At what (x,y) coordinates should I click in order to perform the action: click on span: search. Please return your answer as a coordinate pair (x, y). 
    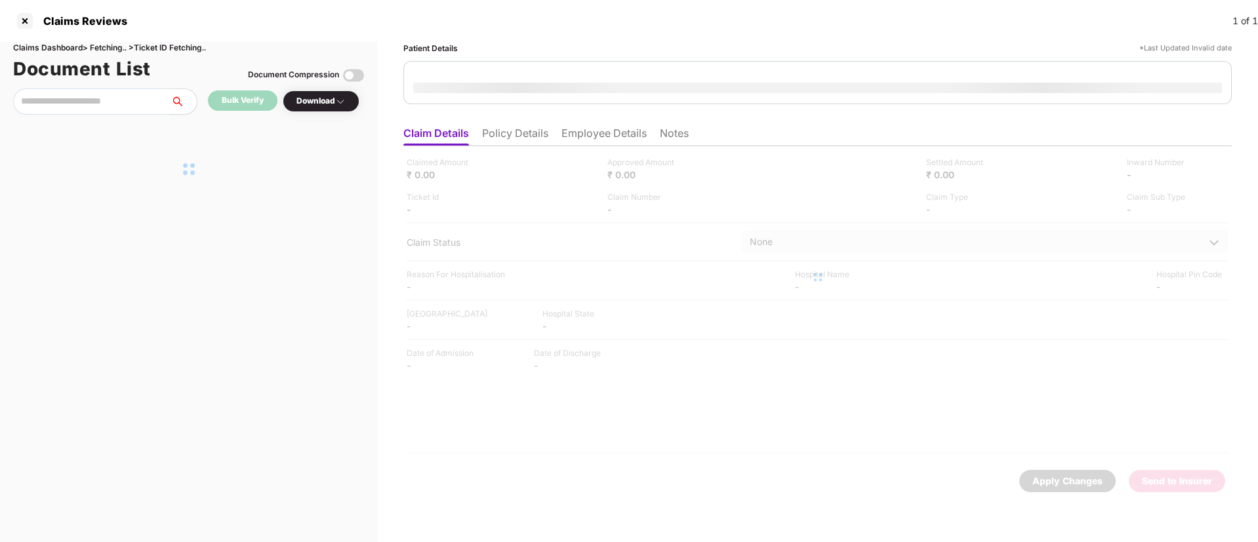
    Looking at the image, I should click on (183, 102).